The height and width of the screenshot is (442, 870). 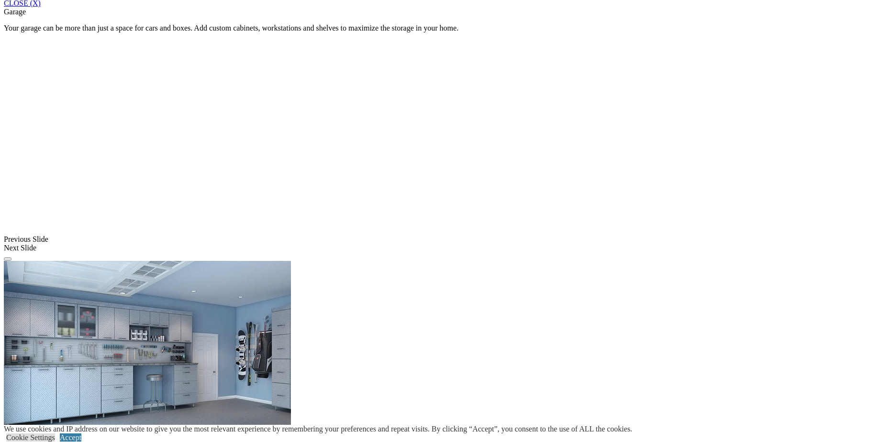 I want to click on div: Next Slide, so click(x=435, y=248).